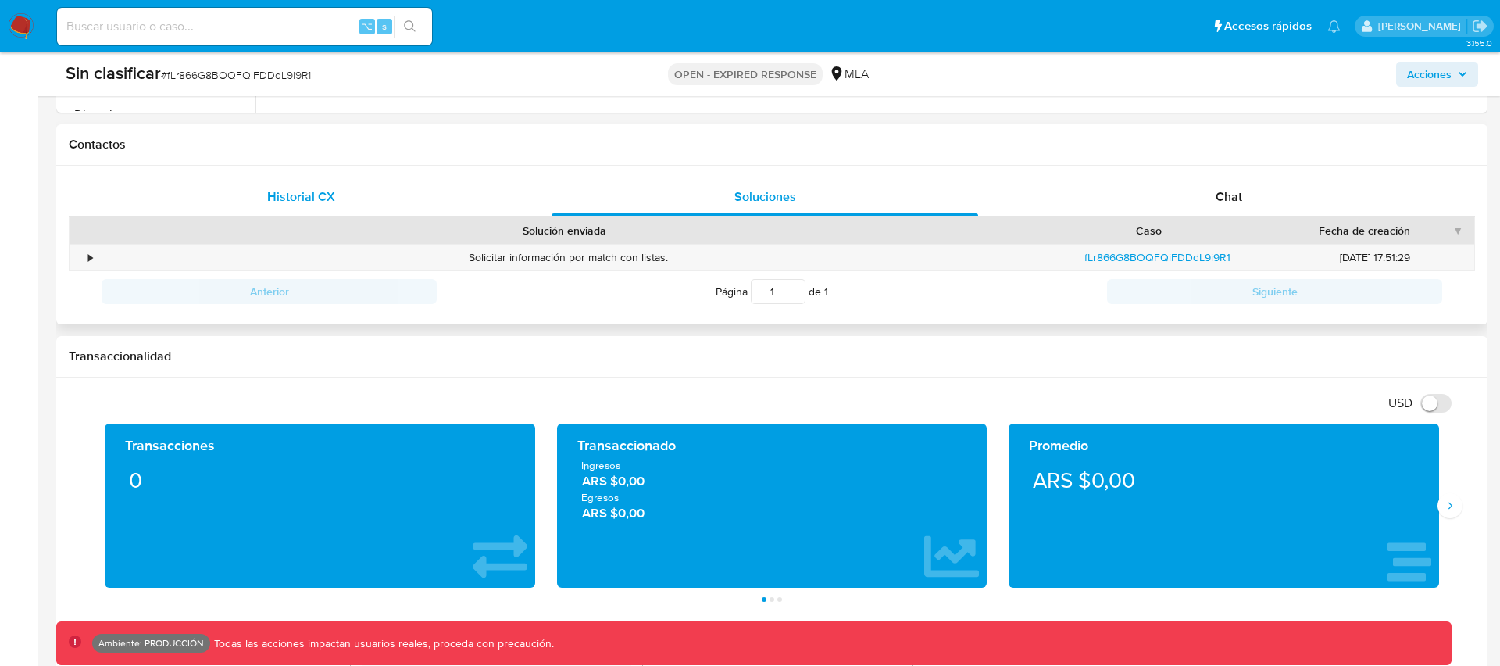 The width and height of the screenshot is (1500, 666). What do you see at coordinates (382, 643) in the screenshot?
I see `p: Todas las acciones impactan usuarios reales, proceda con precaución.` at bounding box center [382, 643].